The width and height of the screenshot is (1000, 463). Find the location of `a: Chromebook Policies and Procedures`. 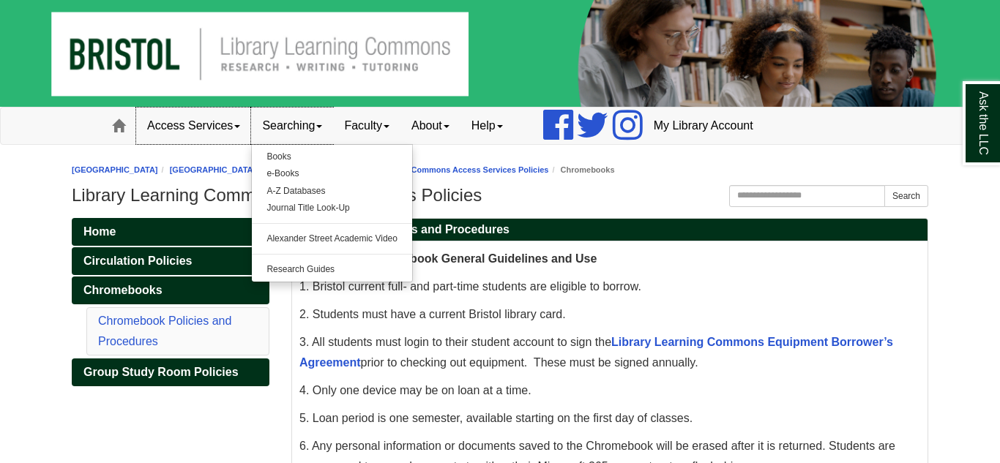

a: Chromebook Policies and Procedures is located at coordinates (165, 331).